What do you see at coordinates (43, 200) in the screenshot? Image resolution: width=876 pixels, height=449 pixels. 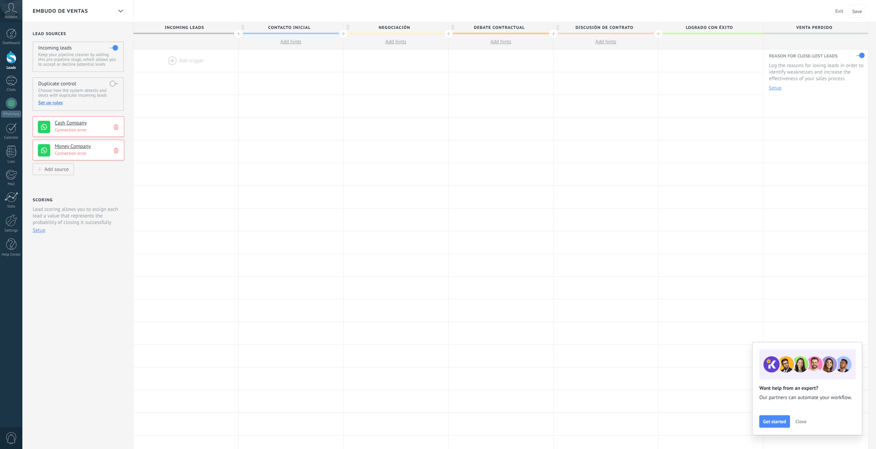 I see `h2: Scoring` at bounding box center [43, 200].